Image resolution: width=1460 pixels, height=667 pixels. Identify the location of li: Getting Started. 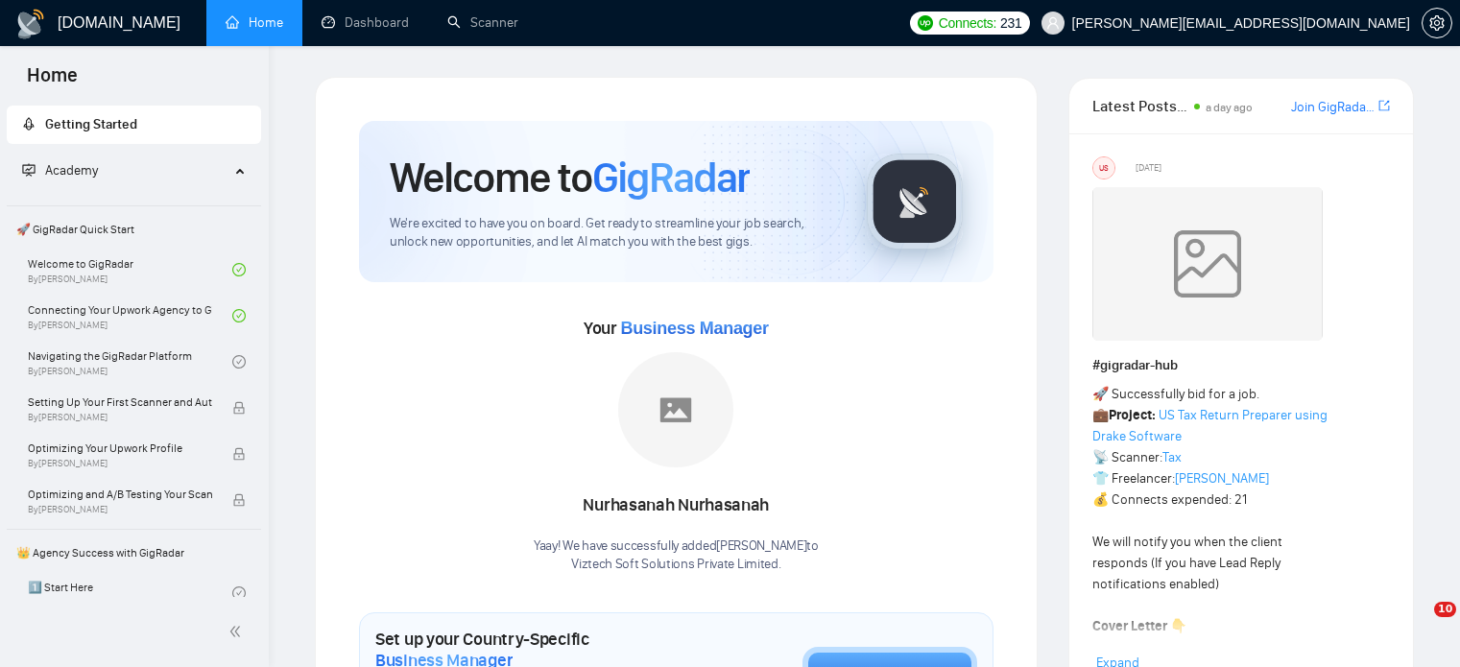
(133, 125).